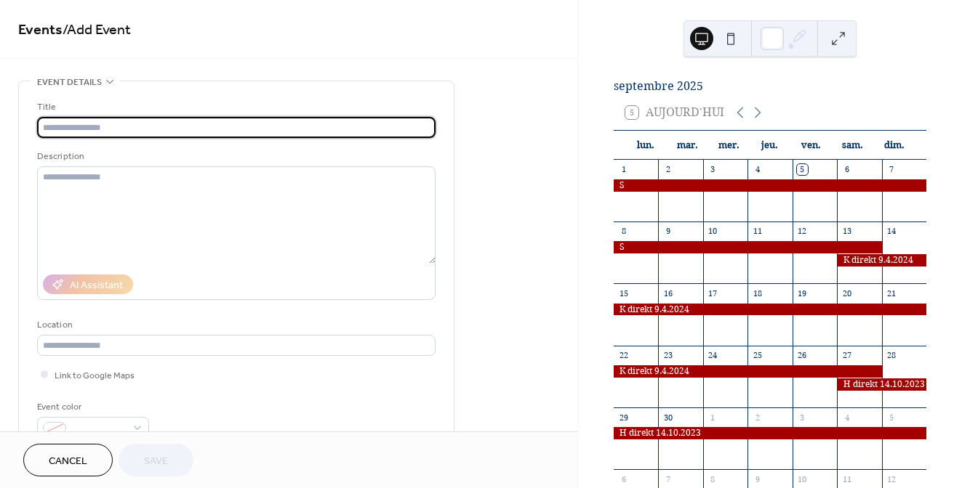 The image size is (962, 488). I want to click on div: Event color, so click(92, 407).